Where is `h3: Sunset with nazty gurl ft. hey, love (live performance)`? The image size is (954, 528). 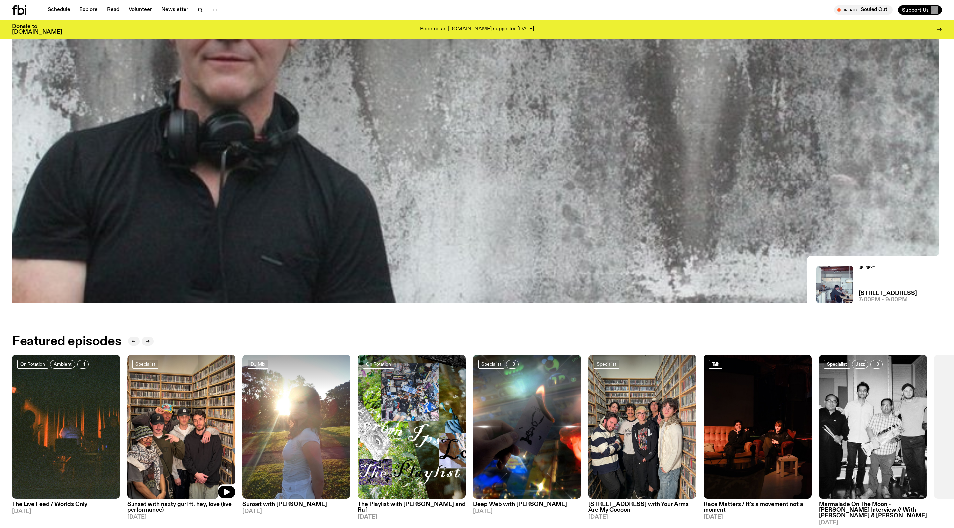 h3: Sunset with nazty gurl ft. hey, love (live performance) is located at coordinates (181, 507).